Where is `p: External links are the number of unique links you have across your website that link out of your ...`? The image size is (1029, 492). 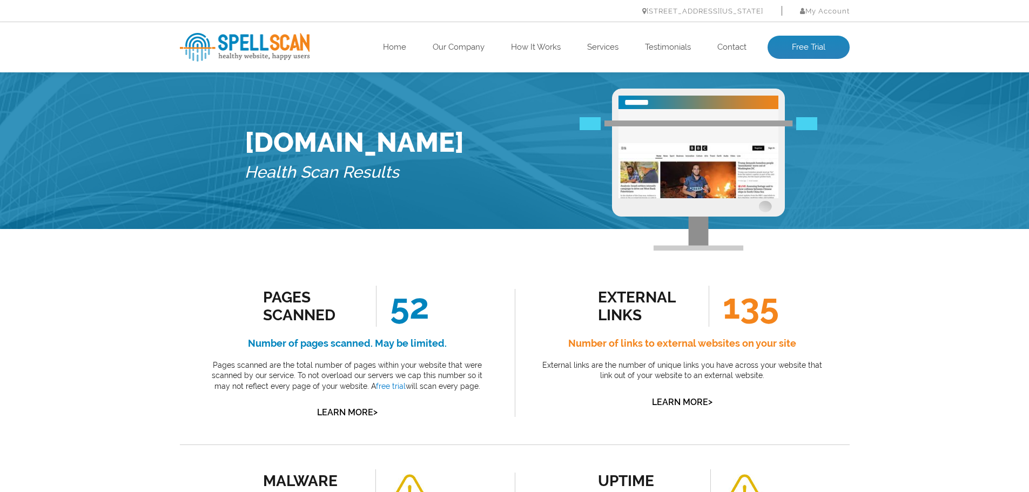 p: External links are the number of unique links you have across your website that link out of your ... is located at coordinates (682, 371).